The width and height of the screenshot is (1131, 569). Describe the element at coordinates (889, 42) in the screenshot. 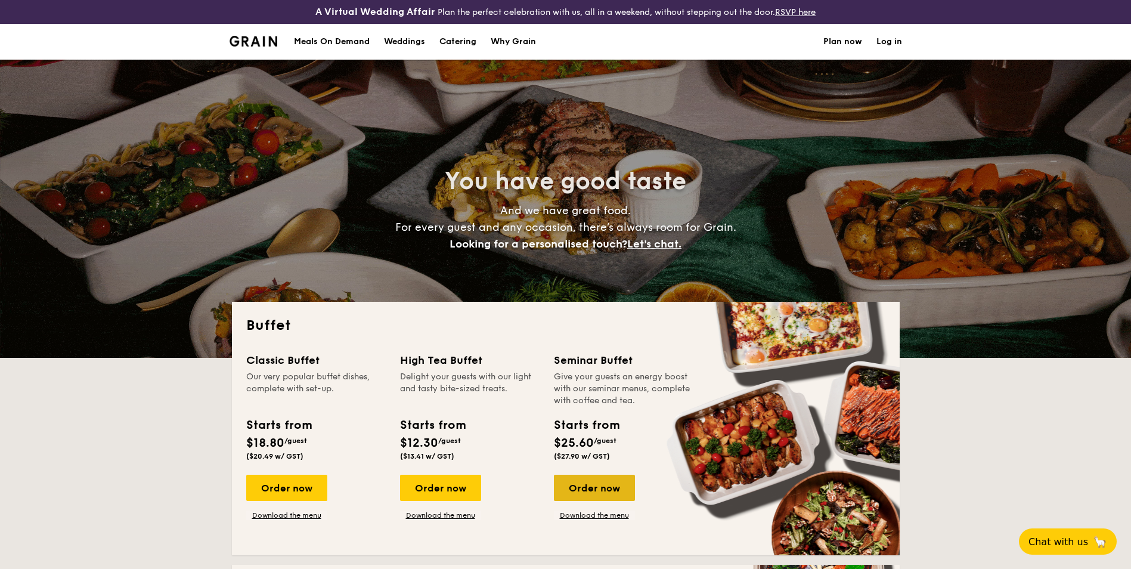

I see `a: Log in` at that location.